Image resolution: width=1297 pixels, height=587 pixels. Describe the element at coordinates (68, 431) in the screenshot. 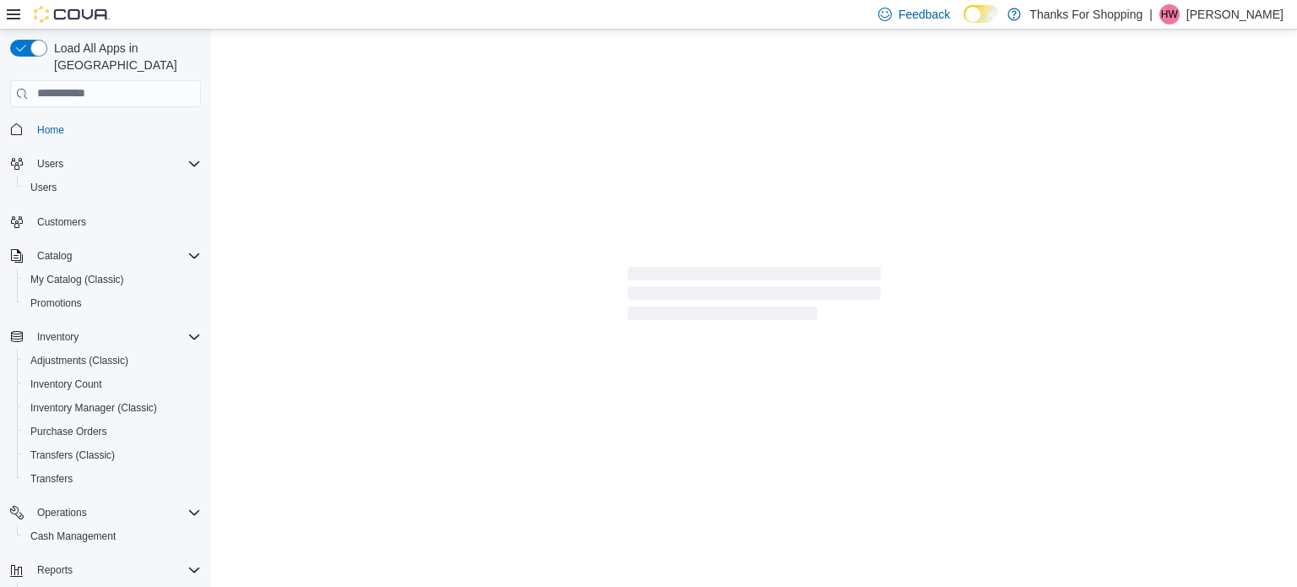

I see `a: Purchase Orders` at that location.